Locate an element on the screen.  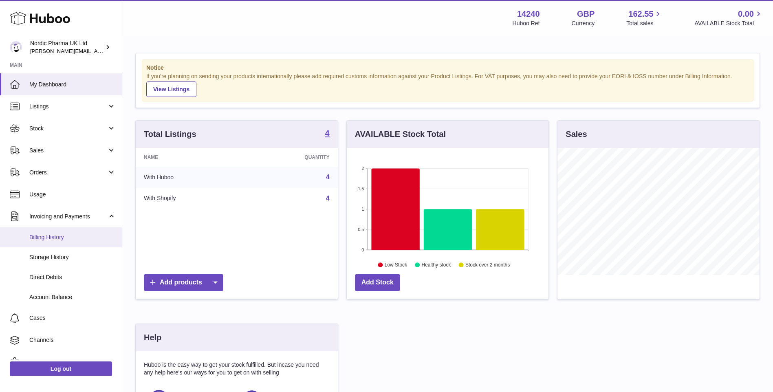
div: Huboo Ref is located at coordinates (526, 23).